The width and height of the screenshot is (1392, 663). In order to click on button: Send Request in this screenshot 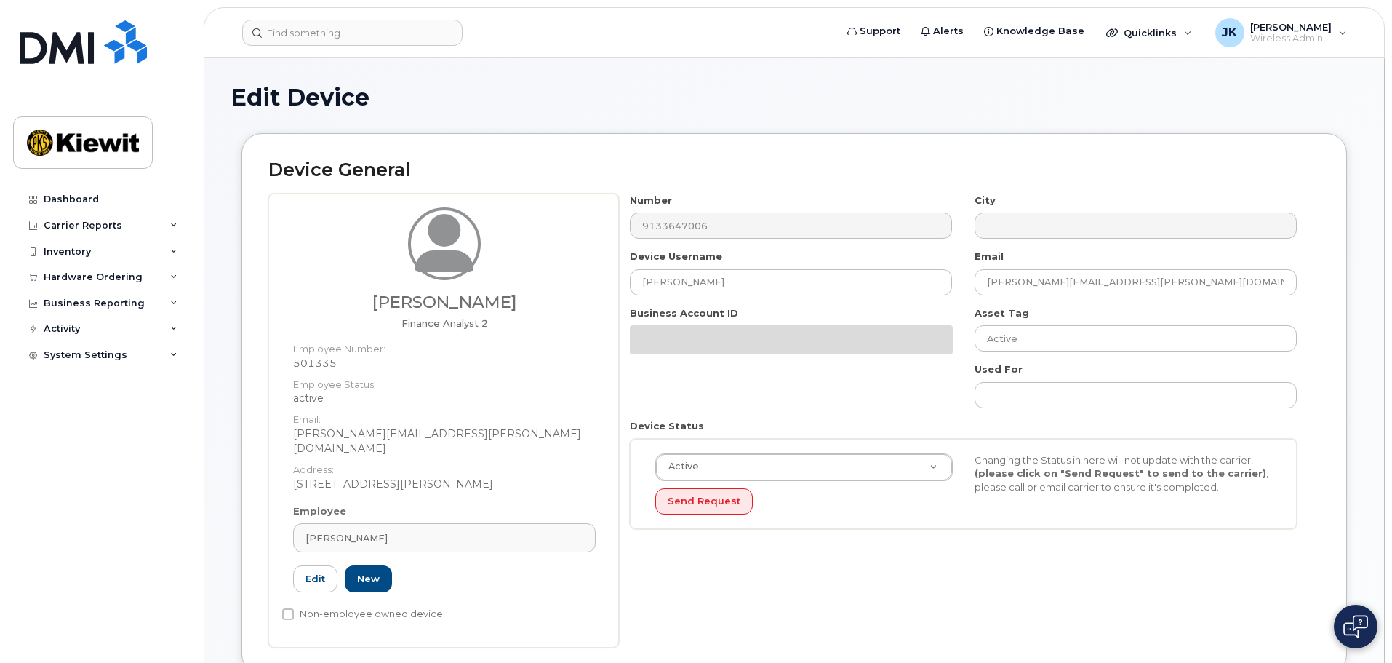, I will do `click(704, 501)`.